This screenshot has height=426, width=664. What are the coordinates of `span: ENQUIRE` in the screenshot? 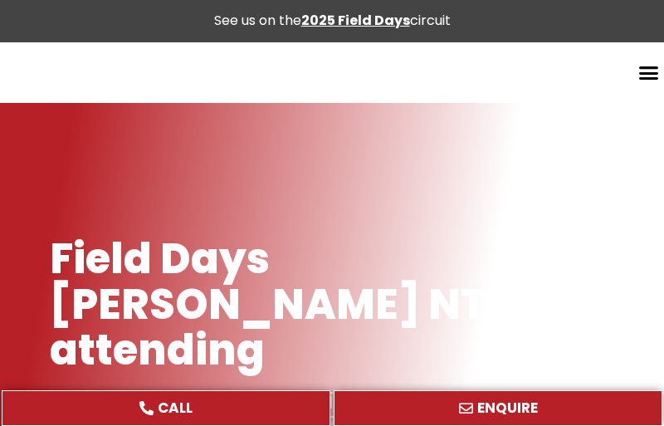 It's located at (507, 408).